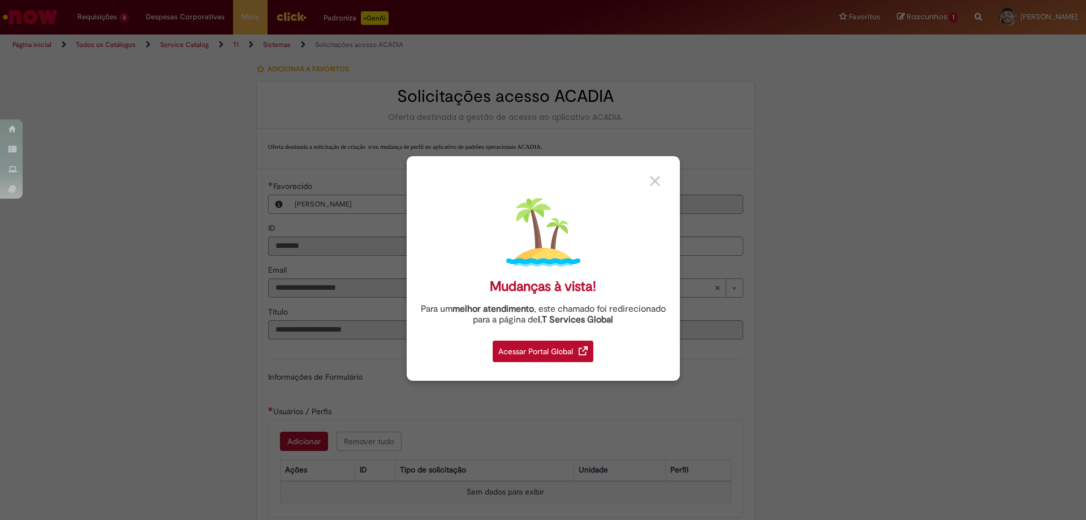  Describe the element at coordinates (575, 316) in the screenshot. I see `a: I.T Services Global` at that location.